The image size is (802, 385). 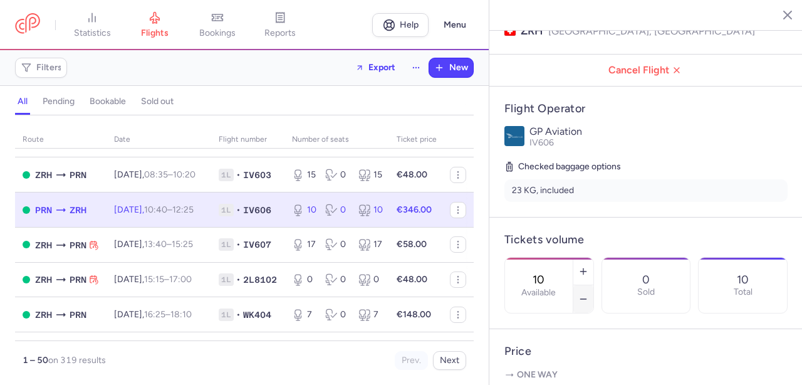 I want to click on th: route, so click(x=61, y=140).